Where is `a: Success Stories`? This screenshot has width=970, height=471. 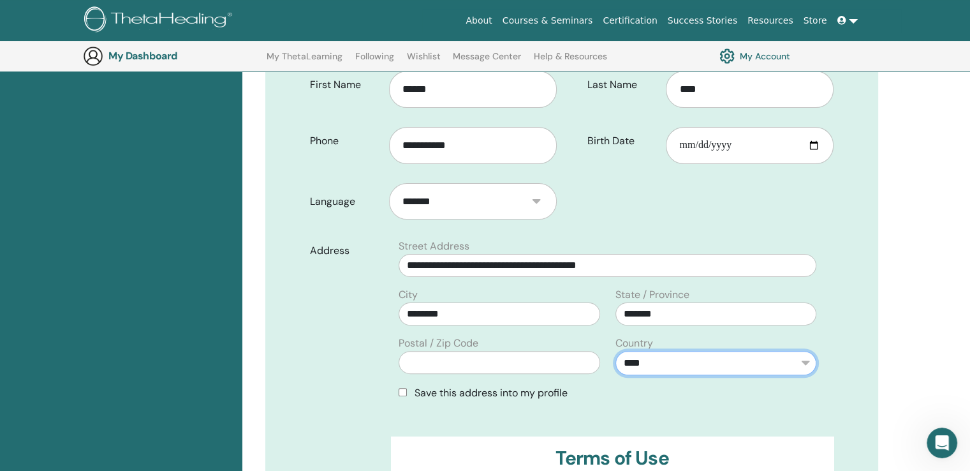 a: Success Stories is located at coordinates (702, 20).